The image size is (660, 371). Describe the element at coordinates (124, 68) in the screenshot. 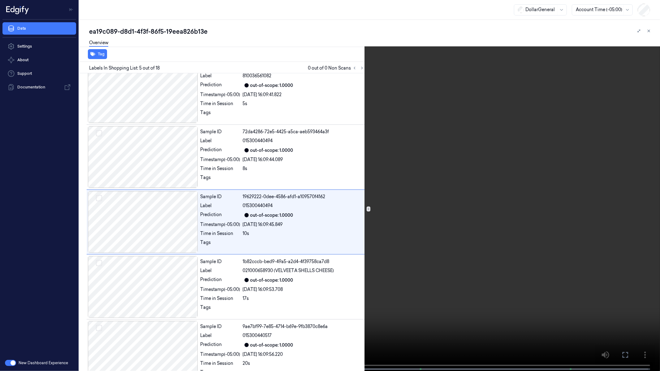

I see `span: Labels In Shopping List: 5 out of 18` at that location.